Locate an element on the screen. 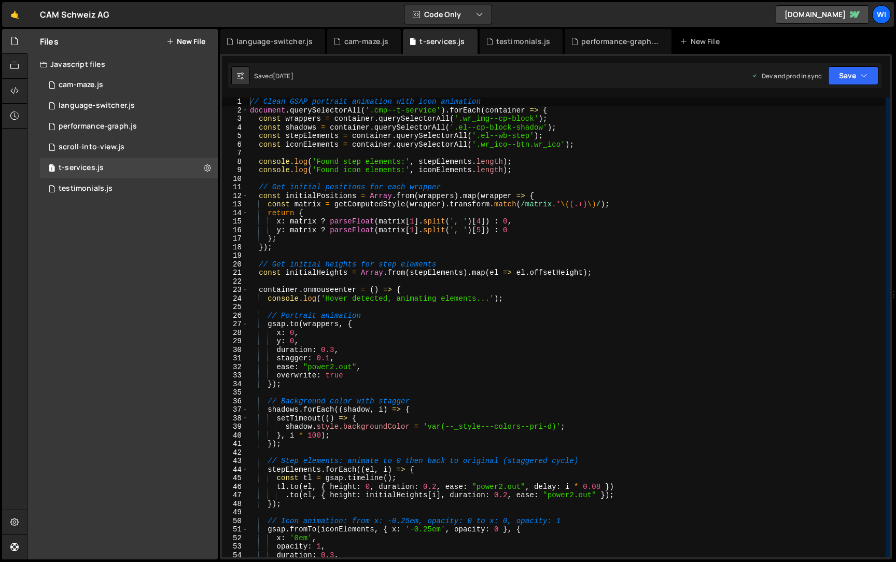  div: 39 is located at coordinates (235, 427).